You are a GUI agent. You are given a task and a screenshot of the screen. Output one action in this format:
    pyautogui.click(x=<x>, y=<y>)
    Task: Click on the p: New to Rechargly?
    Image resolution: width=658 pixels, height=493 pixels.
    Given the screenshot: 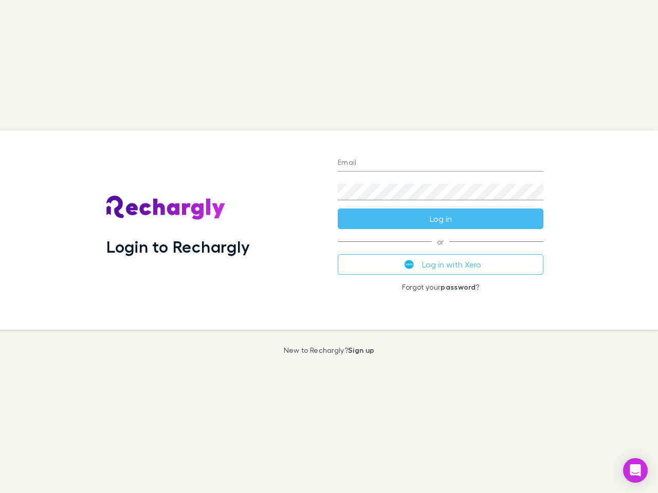 What is the action you would take?
    pyautogui.click(x=329, y=350)
    